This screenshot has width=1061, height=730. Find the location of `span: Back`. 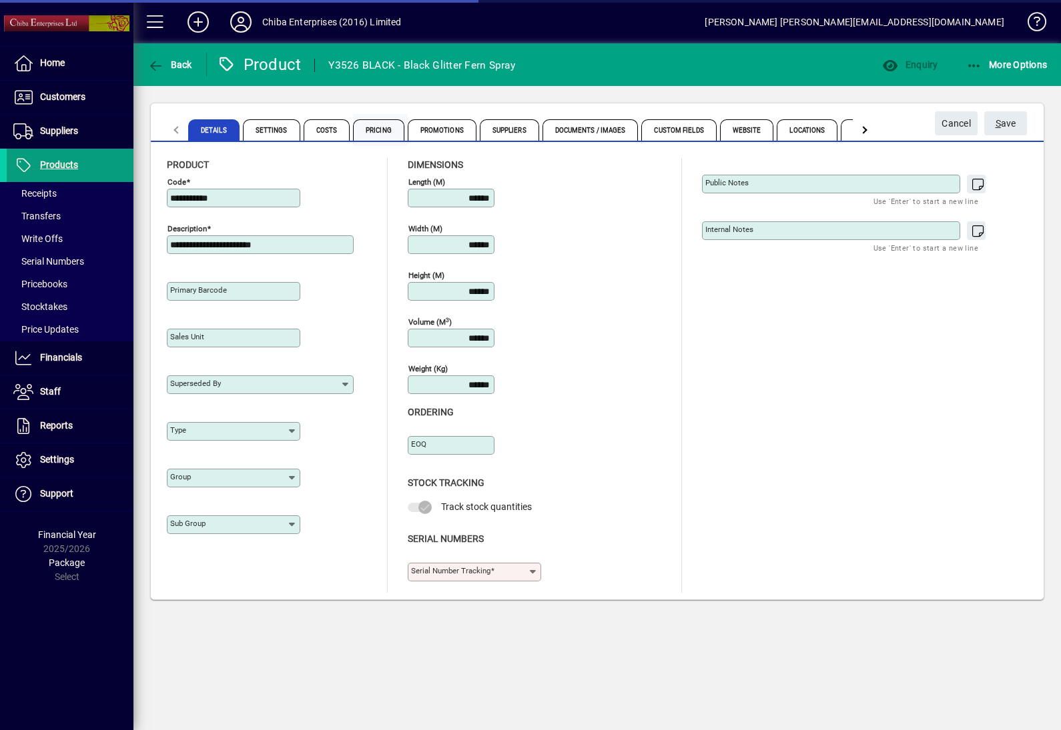

span: Back is located at coordinates (169, 65).